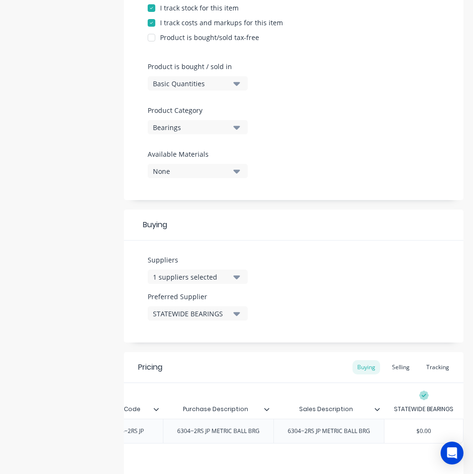 The height and width of the screenshot is (474, 473). Describe the element at coordinates (191, 171) in the screenshot. I see `div: None` at that location.